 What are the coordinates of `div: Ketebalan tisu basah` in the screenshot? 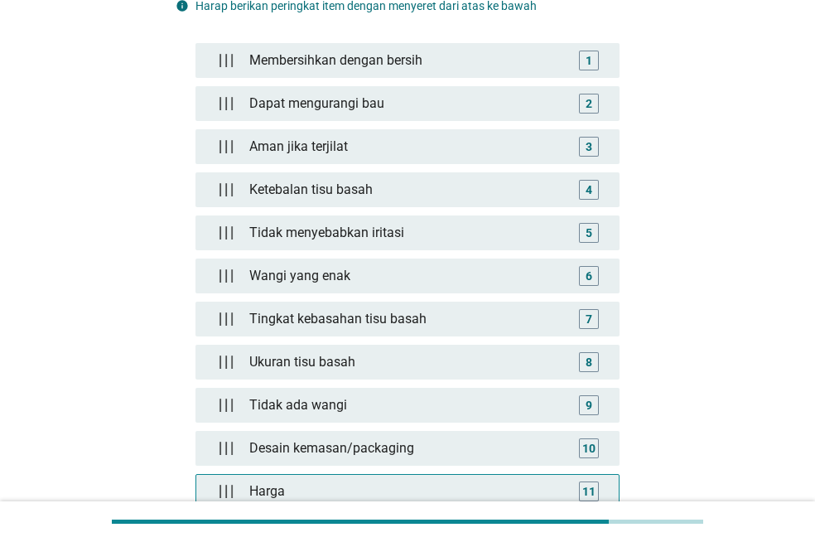 It's located at (407, 190).